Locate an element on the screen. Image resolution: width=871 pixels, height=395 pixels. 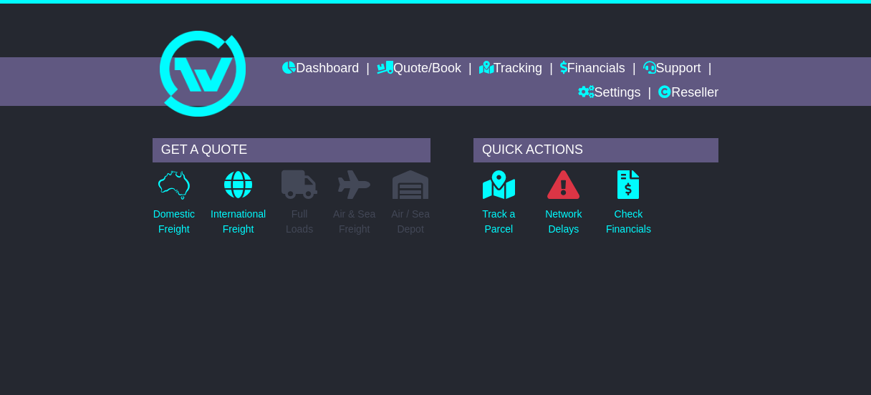
a: Track aParcel is located at coordinates (498, 207).